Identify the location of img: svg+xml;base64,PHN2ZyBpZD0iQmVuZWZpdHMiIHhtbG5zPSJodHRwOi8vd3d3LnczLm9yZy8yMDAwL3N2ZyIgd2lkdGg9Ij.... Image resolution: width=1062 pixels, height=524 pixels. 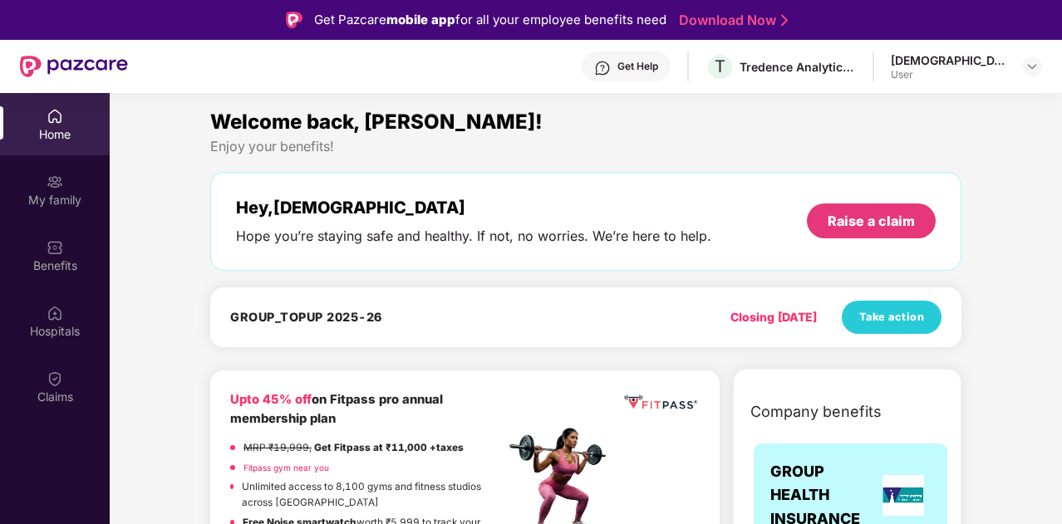
(55, 248).